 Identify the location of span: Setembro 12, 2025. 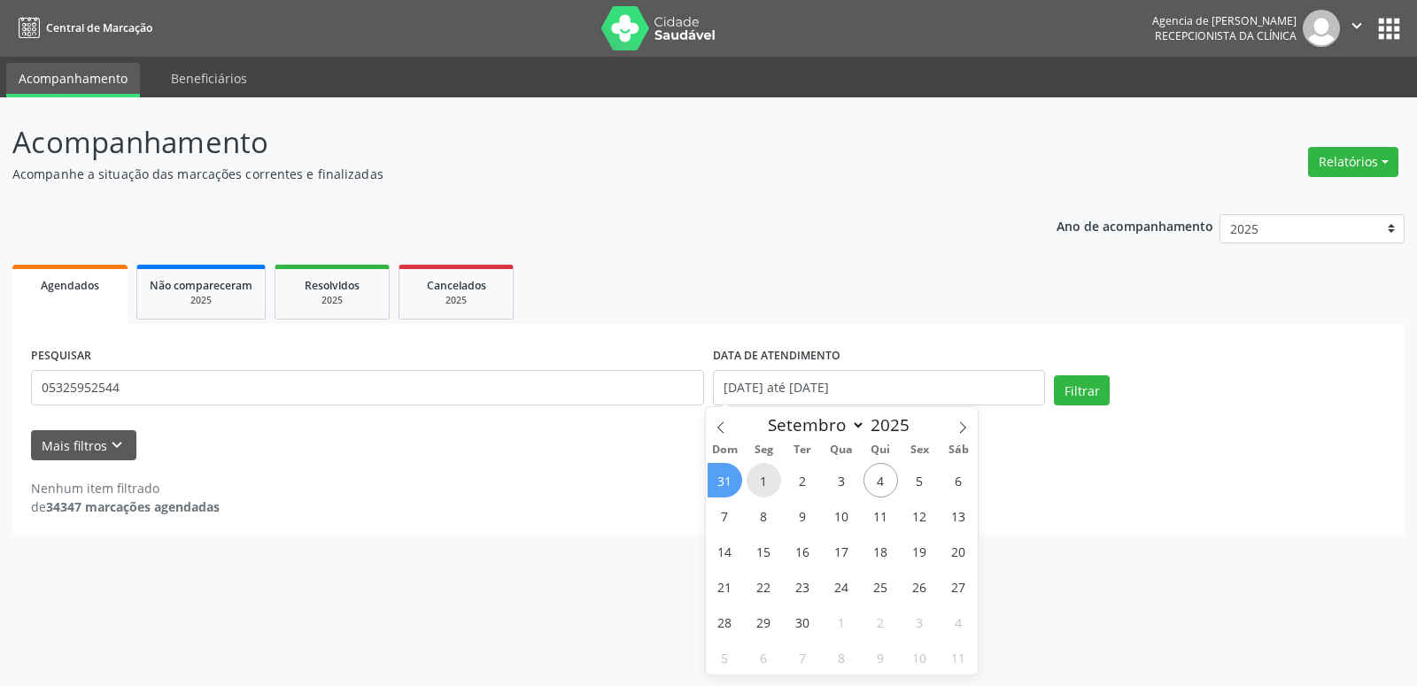
(919, 515).